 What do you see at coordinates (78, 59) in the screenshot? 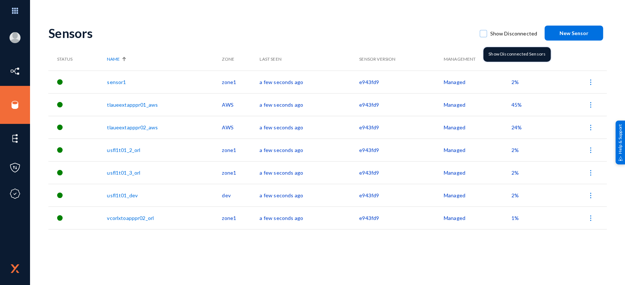
I see `th: Status` at bounding box center [78, 59].